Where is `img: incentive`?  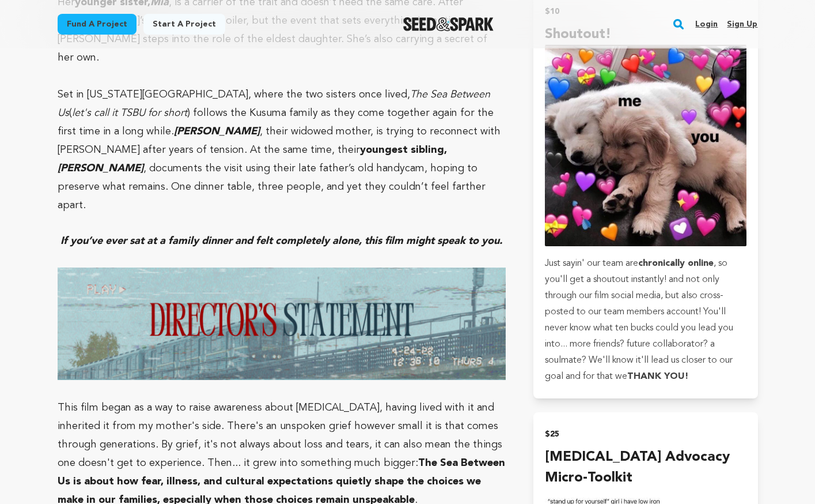
img: incentive is located at coordinates (645, 145).